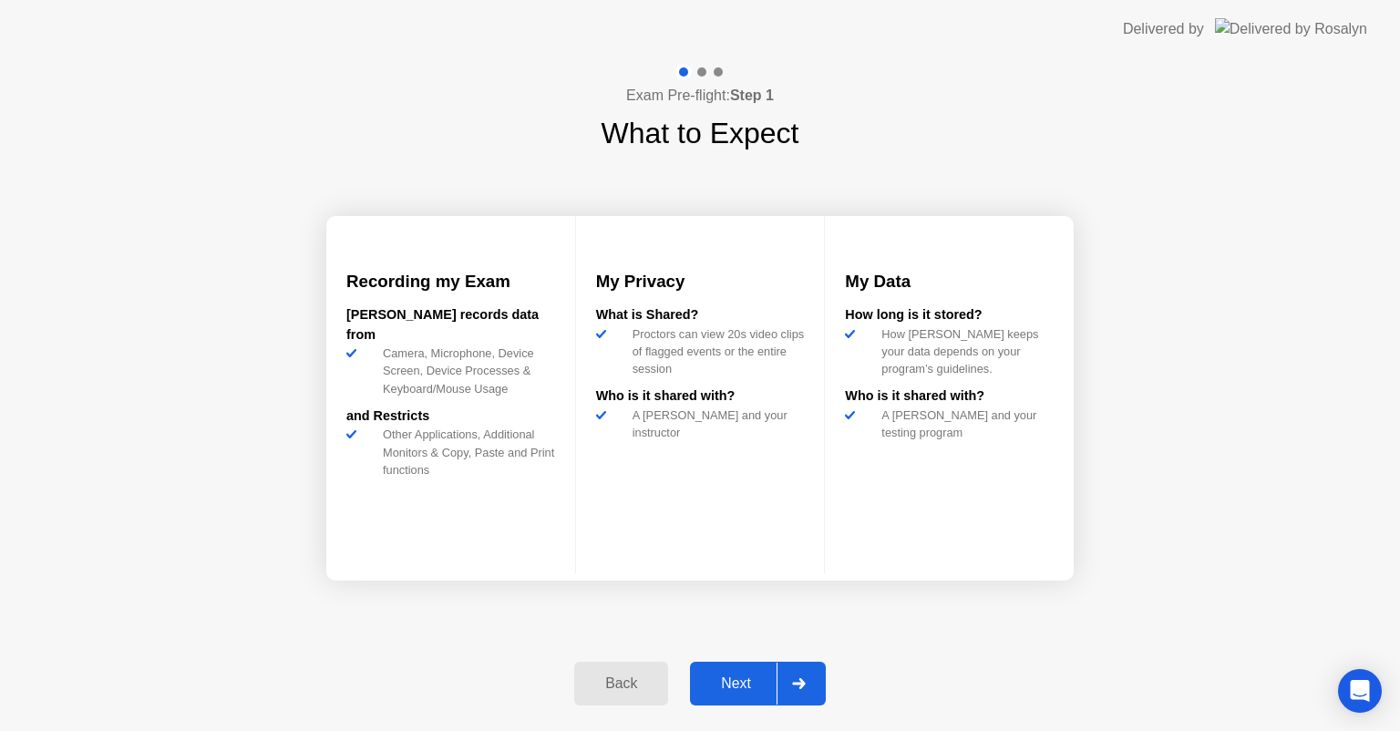 This screenshot has height=731, width=1400. Describe the element at coordinates (752, 95) in the screenshot. I see `b: Step 1` at that location.